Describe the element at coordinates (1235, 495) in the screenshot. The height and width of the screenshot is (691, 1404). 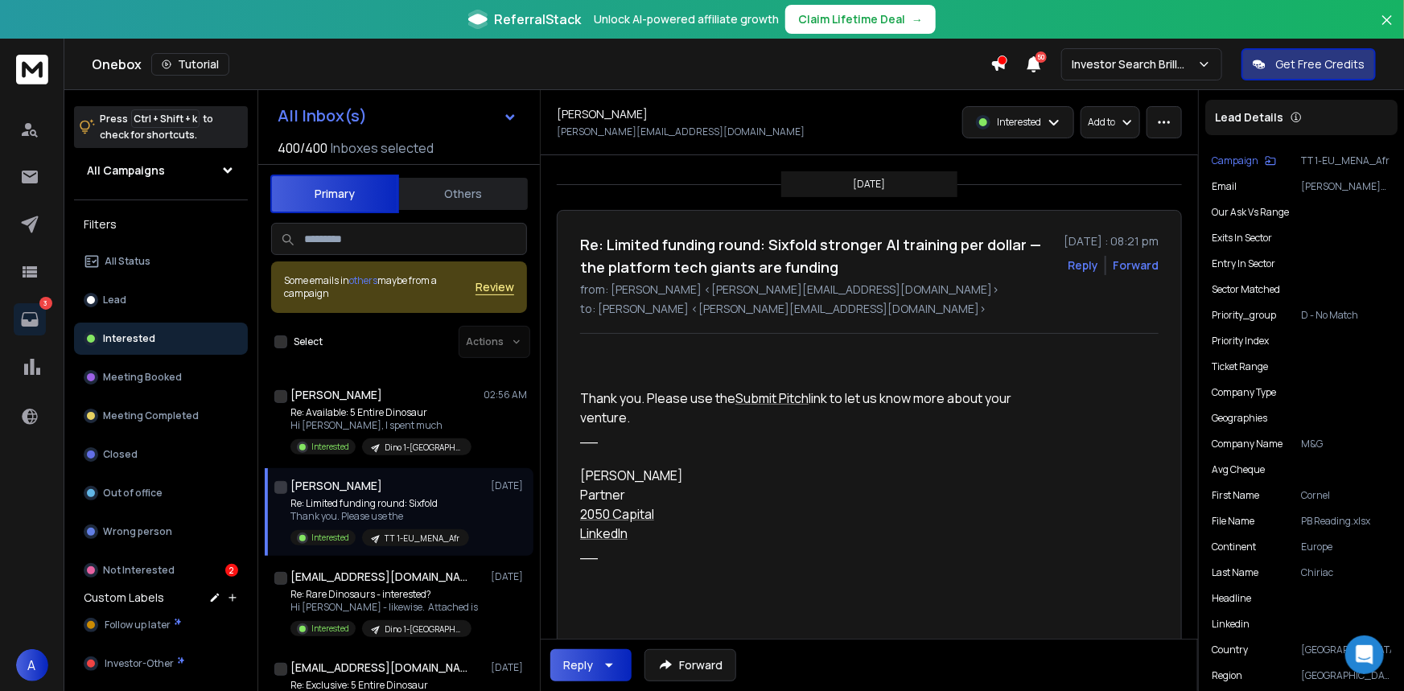
I see `p: First Name` at that location.